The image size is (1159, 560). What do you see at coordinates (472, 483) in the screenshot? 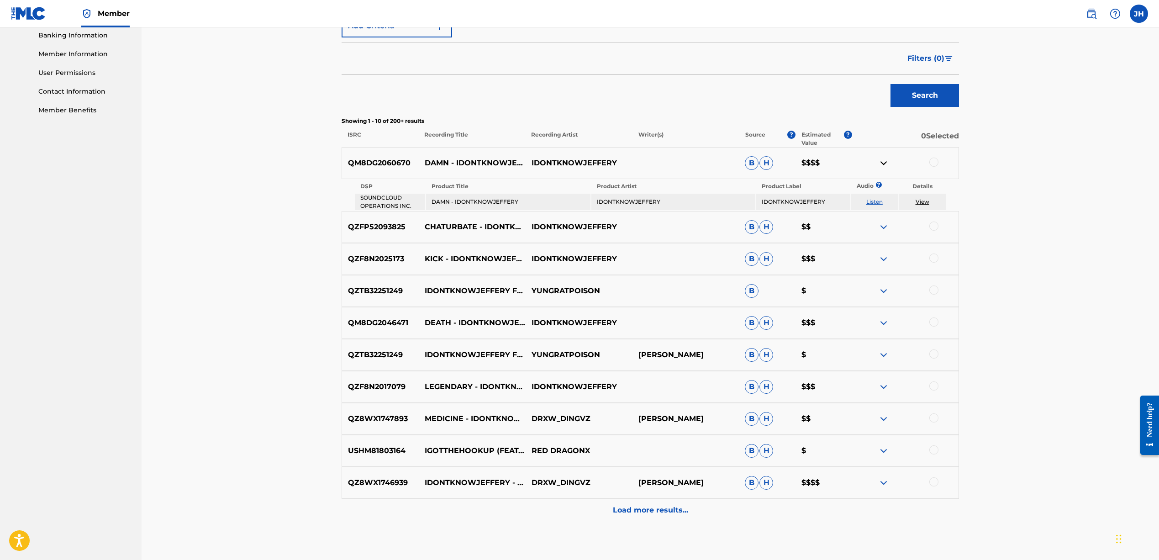
I see `p: IDONTKNOWJEFFERY - SHOW HER` at bounding box center [472, 483].